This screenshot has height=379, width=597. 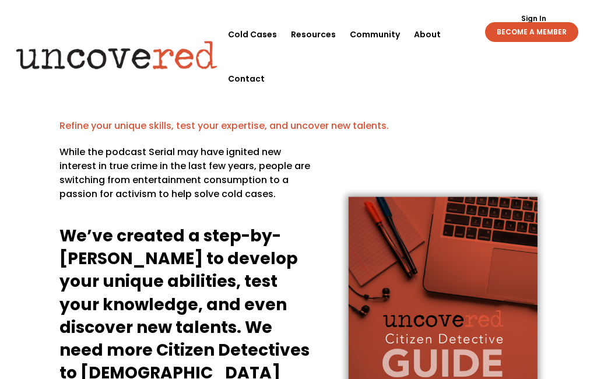 What do you see at coordinates (313, 34) in the screenshot?
I see `a: Resources` at bounding box center [313, 34].